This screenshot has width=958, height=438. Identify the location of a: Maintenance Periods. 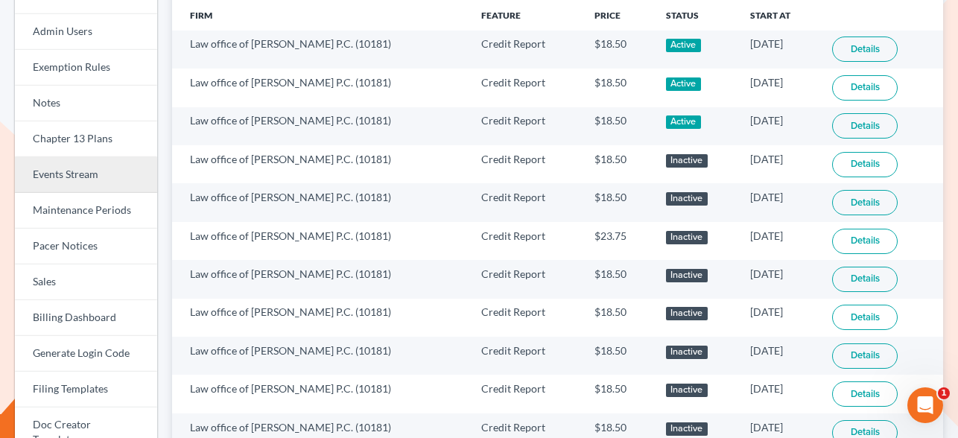
(86, 211).